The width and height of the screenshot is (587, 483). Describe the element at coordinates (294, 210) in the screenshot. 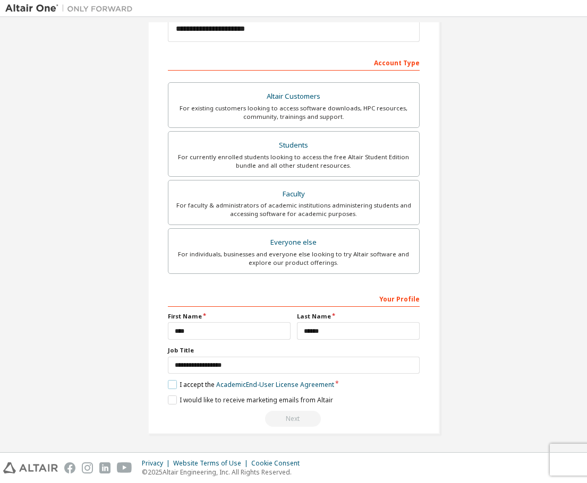

I see `div: For faculty & administrators of academic institutions administering students and accessing softwa...` at that location.